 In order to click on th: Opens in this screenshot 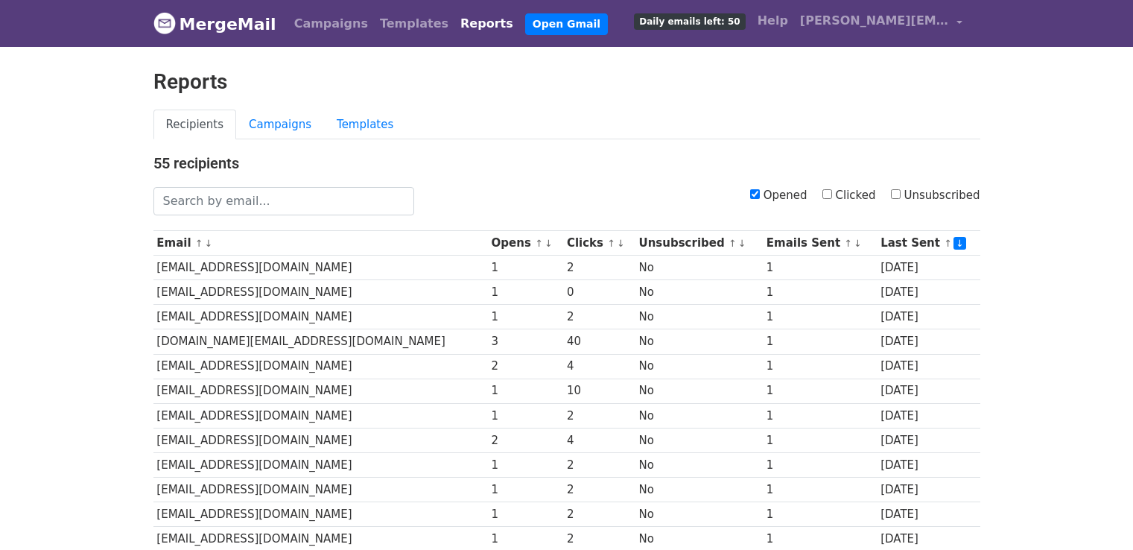, I will do `click(525, 243)`.